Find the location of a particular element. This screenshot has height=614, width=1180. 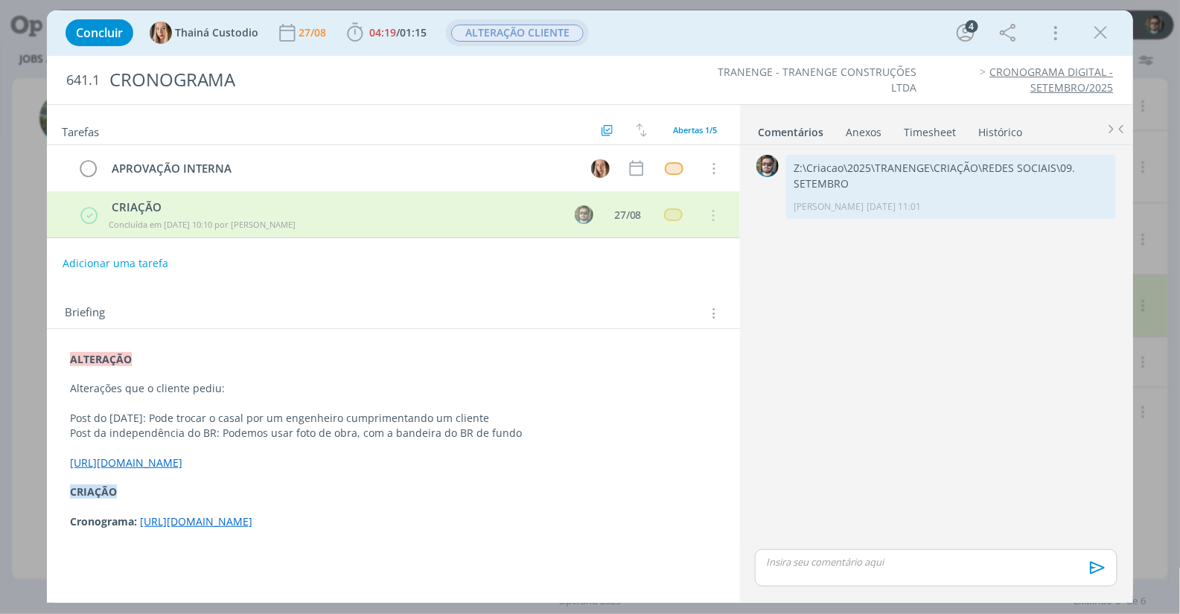

span: ALTERAÇÃO CLIENTE is located at coordinates (517, 33).